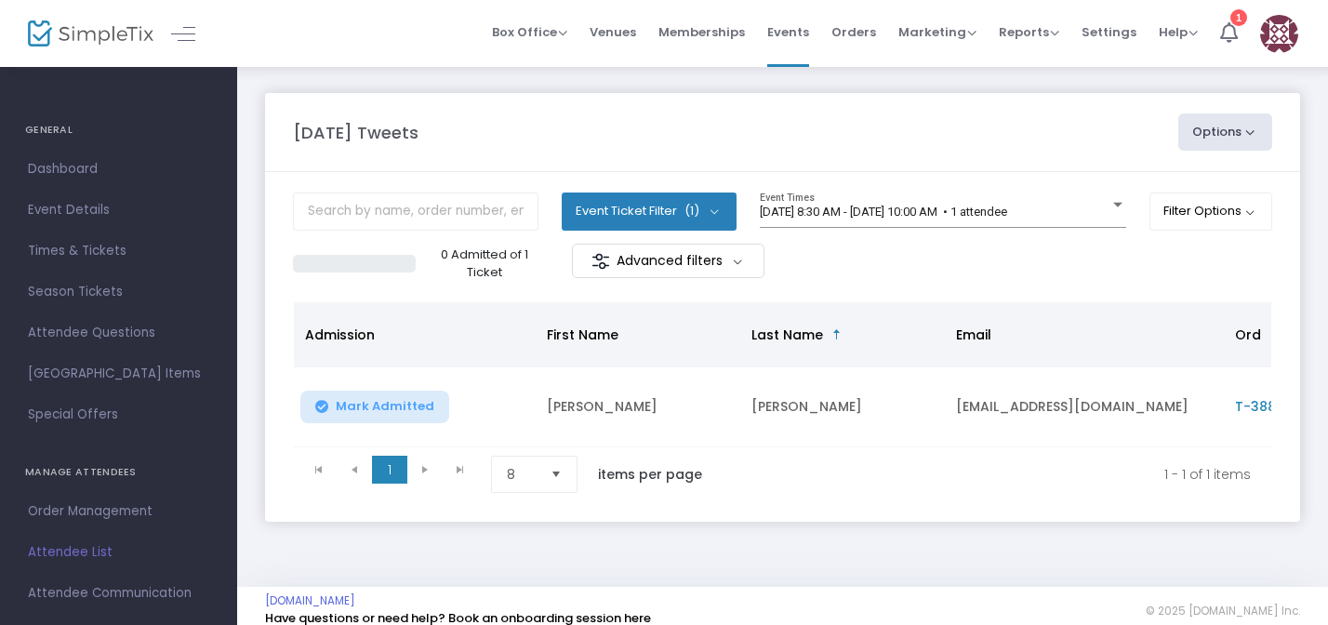 Image resolution: width=1328 pixels, height=625 pixels. What do you see at coordinates (788, 32) in the screenshot?
I see `span: Events` at bounding box center [788, 32].